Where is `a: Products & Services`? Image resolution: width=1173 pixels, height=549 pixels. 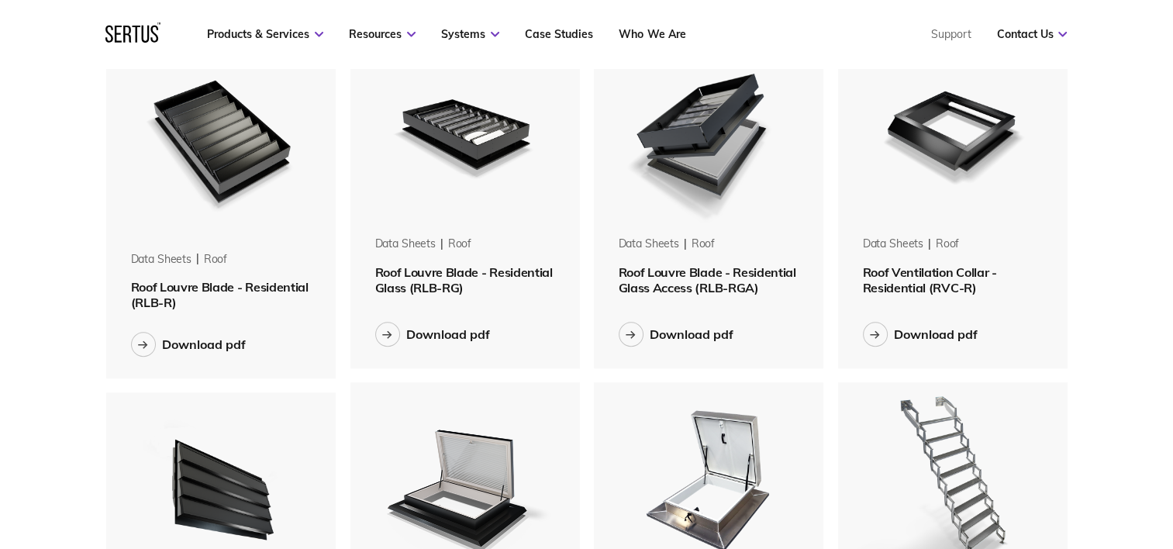
a: Products & Services is located at coordinates (265, 34).